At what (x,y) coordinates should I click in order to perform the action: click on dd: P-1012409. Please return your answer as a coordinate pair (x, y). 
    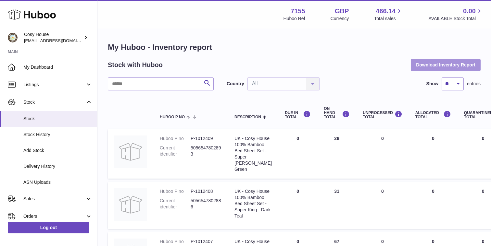
    Looking at the image, I should click on (206, 139).